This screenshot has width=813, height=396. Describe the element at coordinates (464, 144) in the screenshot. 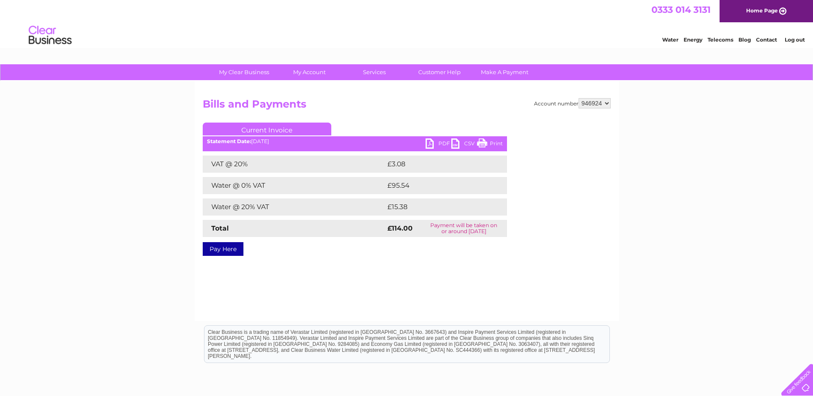

I see `a: CSV` at that location.